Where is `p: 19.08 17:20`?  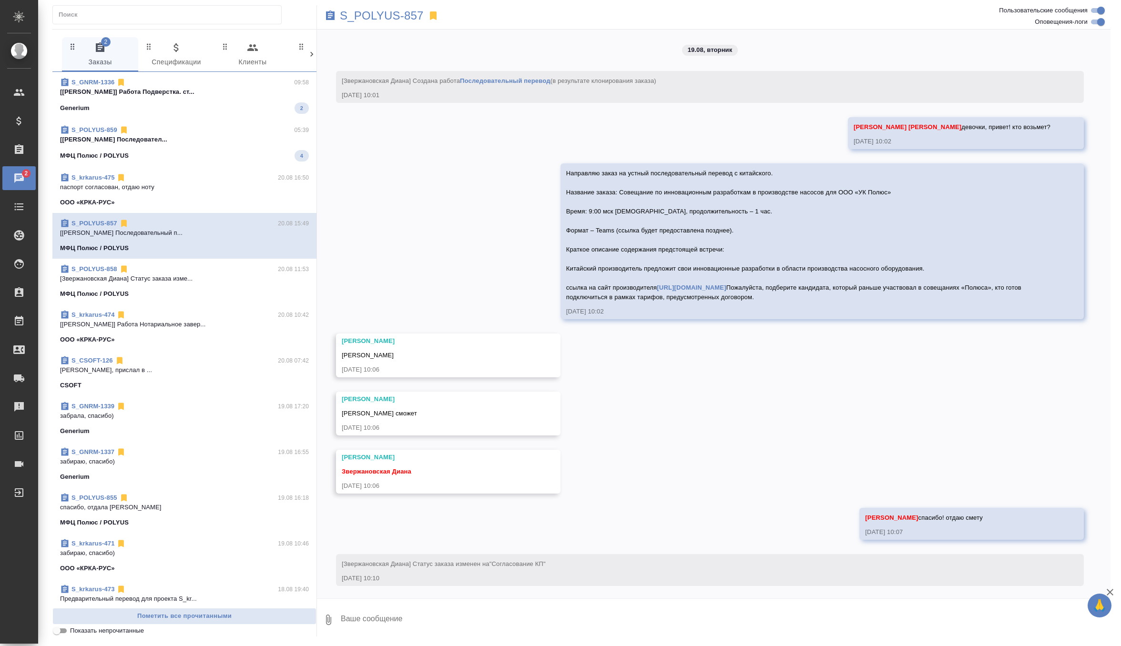 p: 19.08 17:20 is located at coordinates (293, 406).